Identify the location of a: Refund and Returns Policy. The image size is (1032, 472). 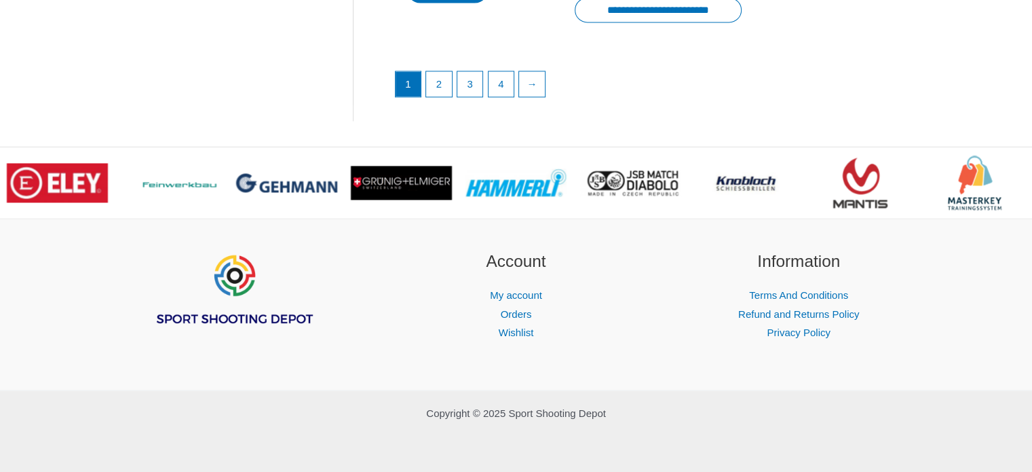
(799, 313).